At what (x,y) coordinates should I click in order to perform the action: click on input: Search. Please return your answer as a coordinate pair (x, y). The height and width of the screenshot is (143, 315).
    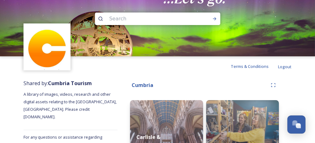
    Looking at the image, I should click on (149, 19).